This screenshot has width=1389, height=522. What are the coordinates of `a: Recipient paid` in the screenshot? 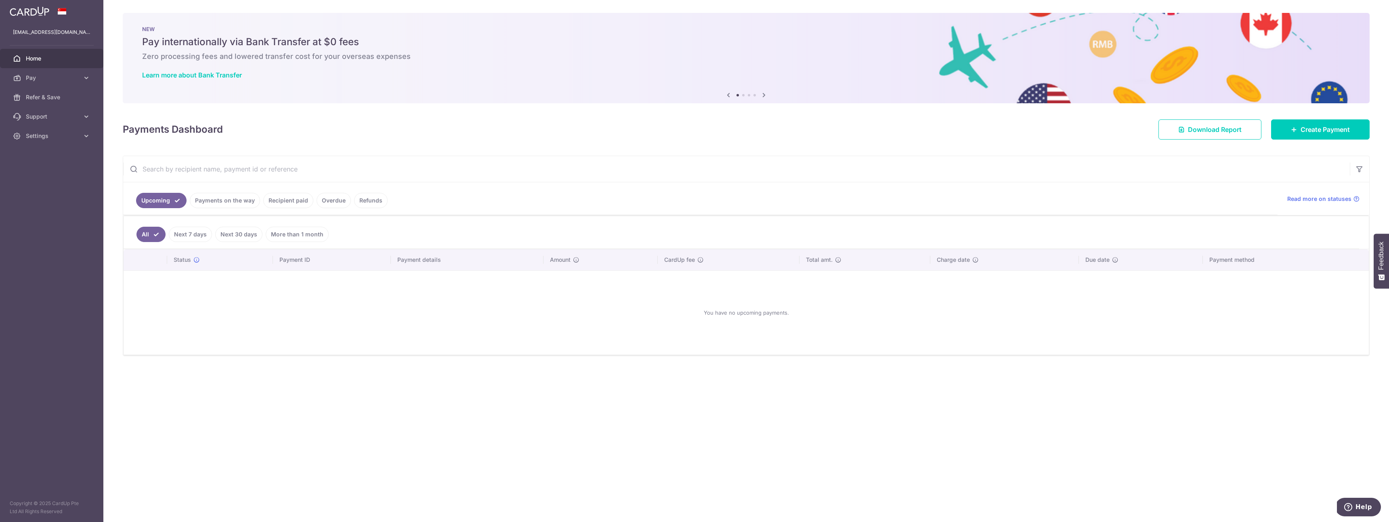 It's located at (288, 201).